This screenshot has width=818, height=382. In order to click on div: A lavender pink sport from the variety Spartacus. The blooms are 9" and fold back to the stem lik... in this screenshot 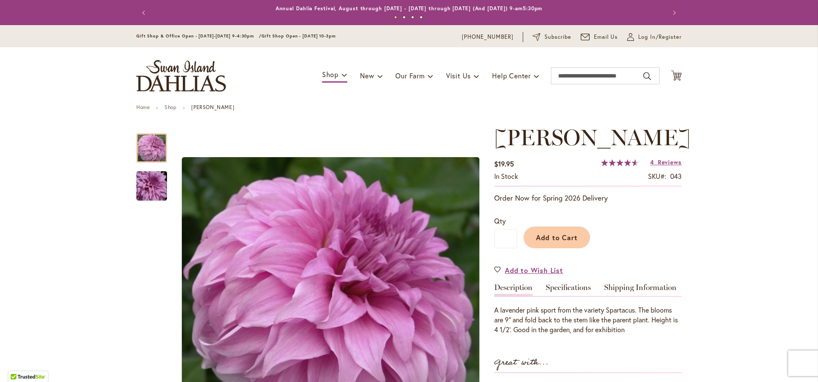, I will do `click(588, 320)`.